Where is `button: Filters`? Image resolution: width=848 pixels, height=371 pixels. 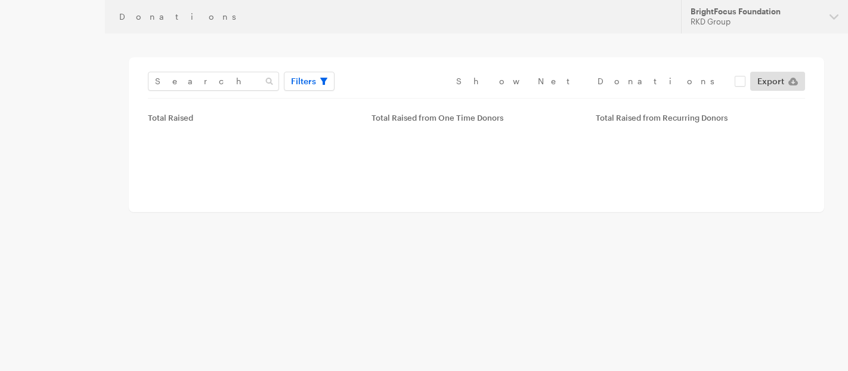
button: Filters is located at coordinates (309, 81).